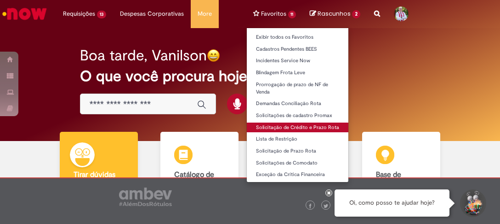 The height and width of the screenshot is (224, 500). Describe the element at coordinates (298, 73) in the screenshot. I see `a: Blindagem Frota Leve` at that location.